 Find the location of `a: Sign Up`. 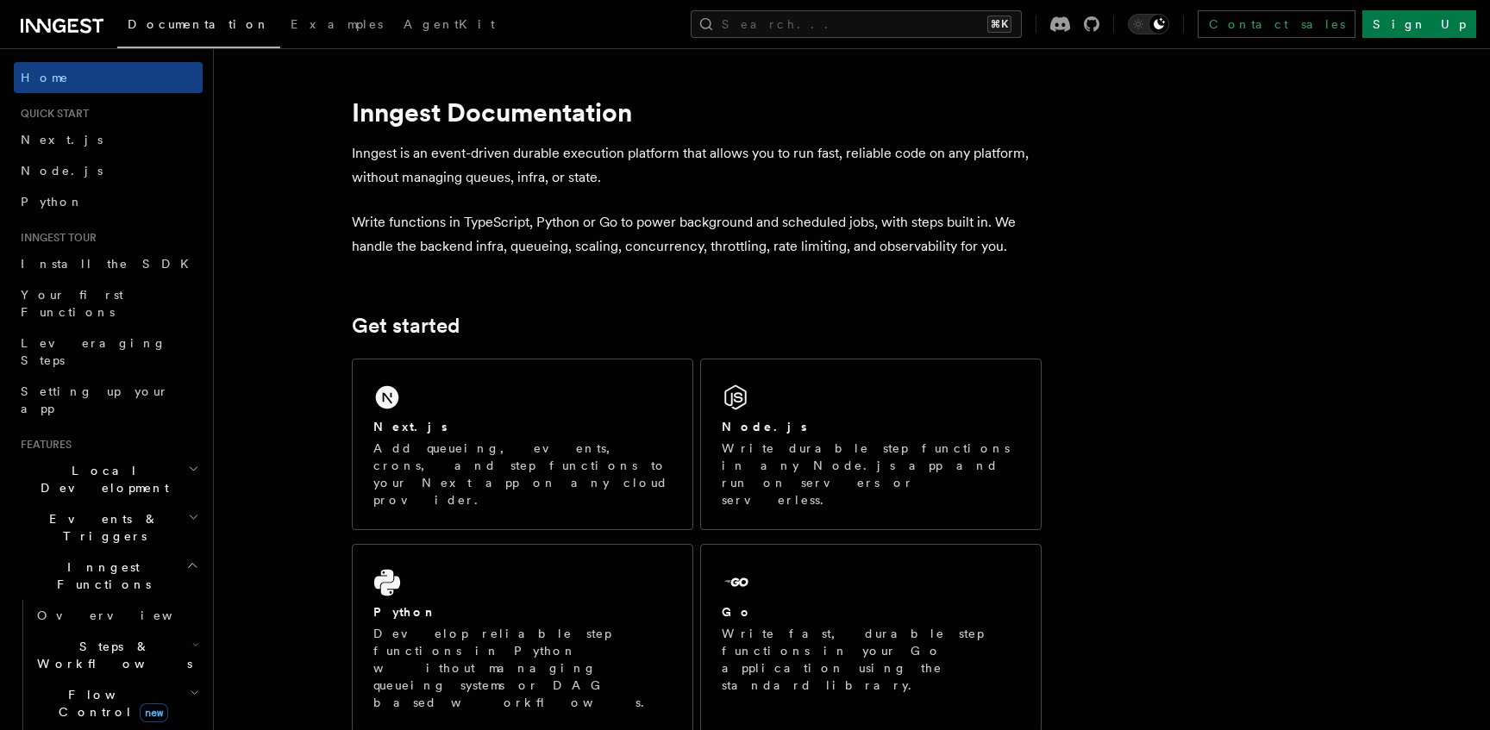

a: Sign Up is located at coordinates (1419, 24).